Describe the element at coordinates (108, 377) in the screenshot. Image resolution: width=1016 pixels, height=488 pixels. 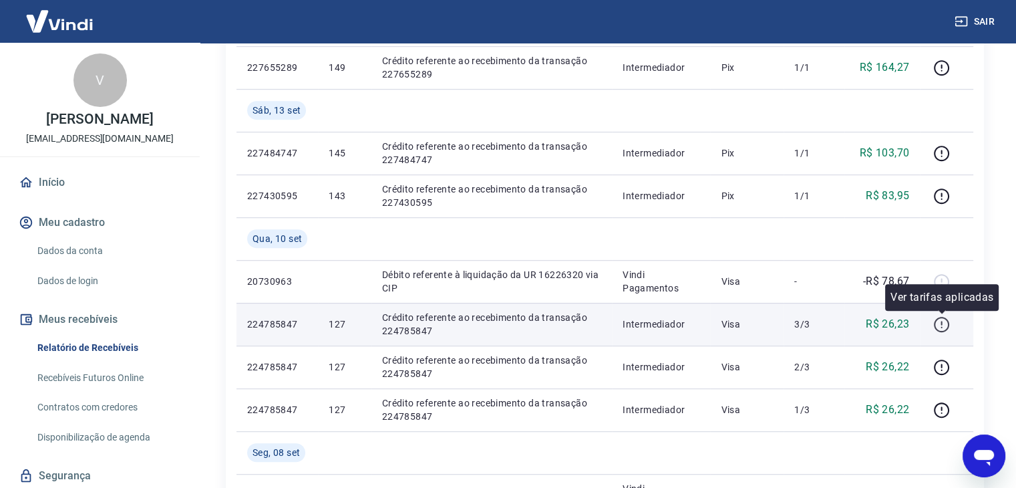
I see `a: Recebíveis Futuros Online` at that location.